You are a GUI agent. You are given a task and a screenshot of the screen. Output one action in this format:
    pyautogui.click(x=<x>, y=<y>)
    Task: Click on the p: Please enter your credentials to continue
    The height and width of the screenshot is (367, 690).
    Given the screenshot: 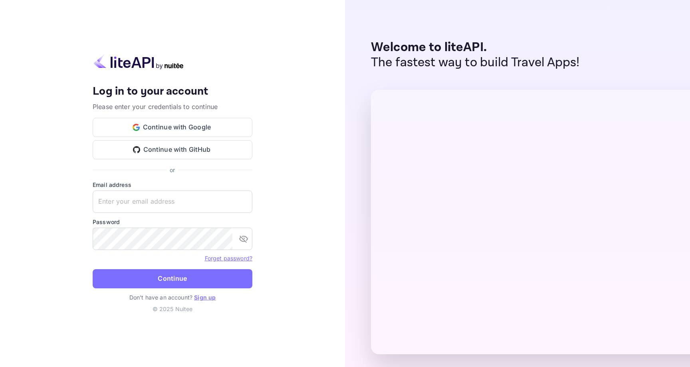 What is the action you would take?
    pyautogui.click(x=173, y=107)
    